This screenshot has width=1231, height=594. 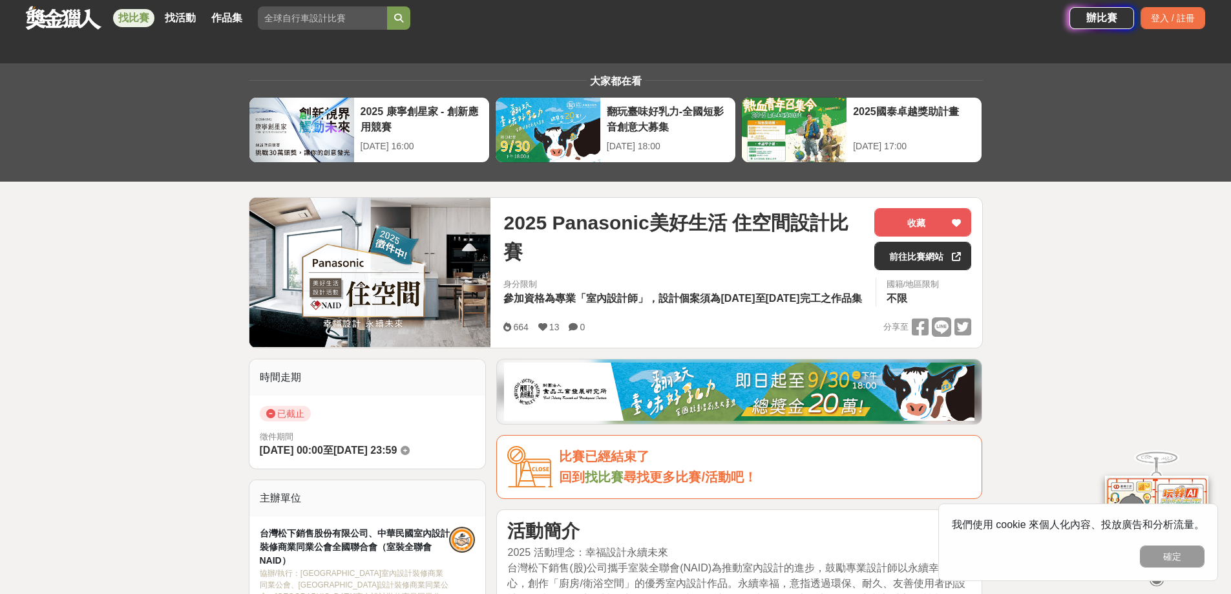 What do you see at coordinates (897, 298) in the screenshot?
I see `span: 不限` at bounding box center [897, 298].